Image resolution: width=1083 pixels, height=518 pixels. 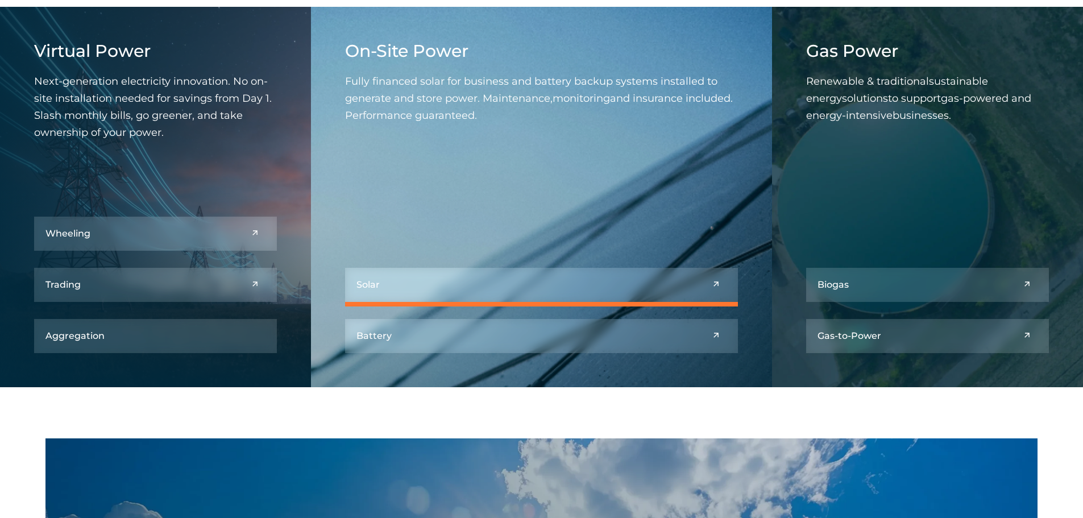 I want to click on h4: On-Site Power, so click(x=541, y=51).